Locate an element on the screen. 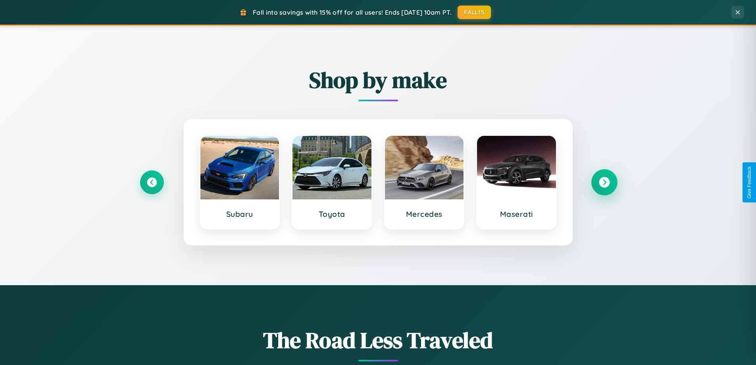 The width and height of the screenshot is (756, 365). h3: Toyota is located at coordinates (332, 214).